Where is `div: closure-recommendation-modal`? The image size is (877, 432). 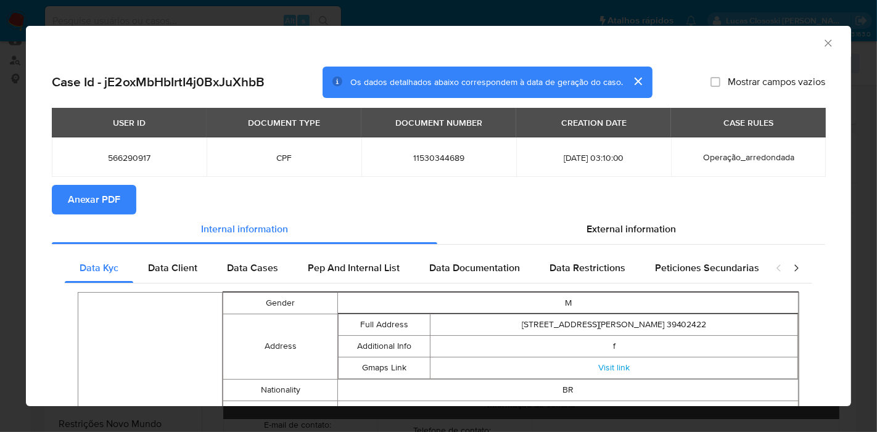 div: closure-recommendation-modal is located at coordinates (438, 216).